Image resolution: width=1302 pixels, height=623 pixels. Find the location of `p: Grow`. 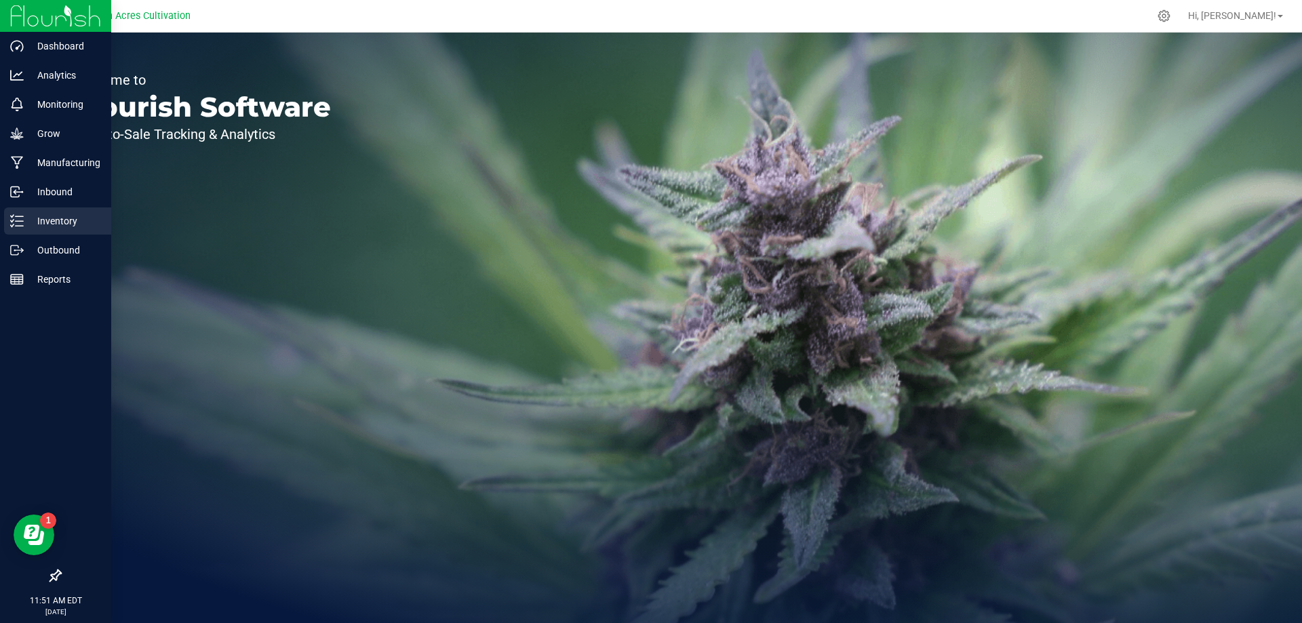

p: Grow is located at coordinates (64, 134).